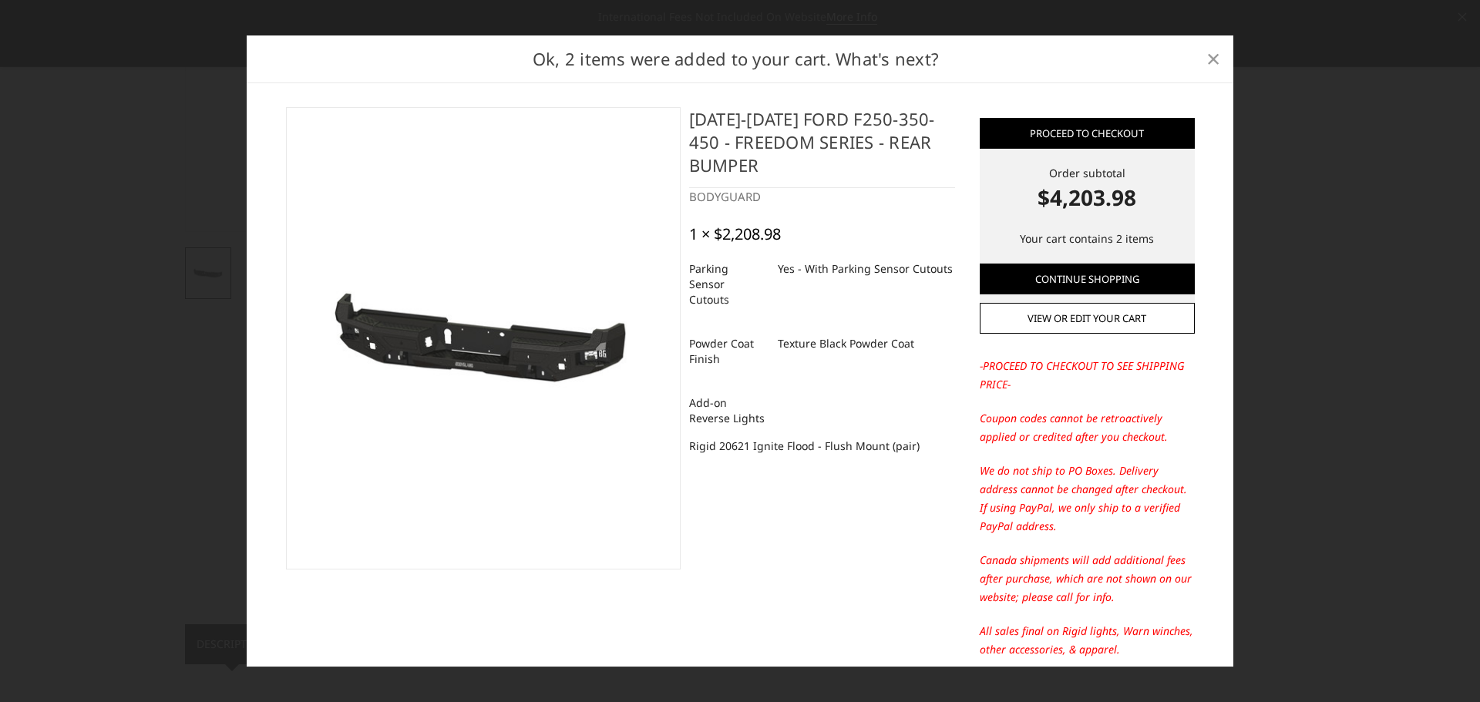 The height and width of the screenshot is (702, 1480). What do you see at coordinates (804, 446) in the screenshot?
I see `dd: Rigid 20621 Ignite Flood - Flush Mount (pair)` at bounding box center [804, 446].